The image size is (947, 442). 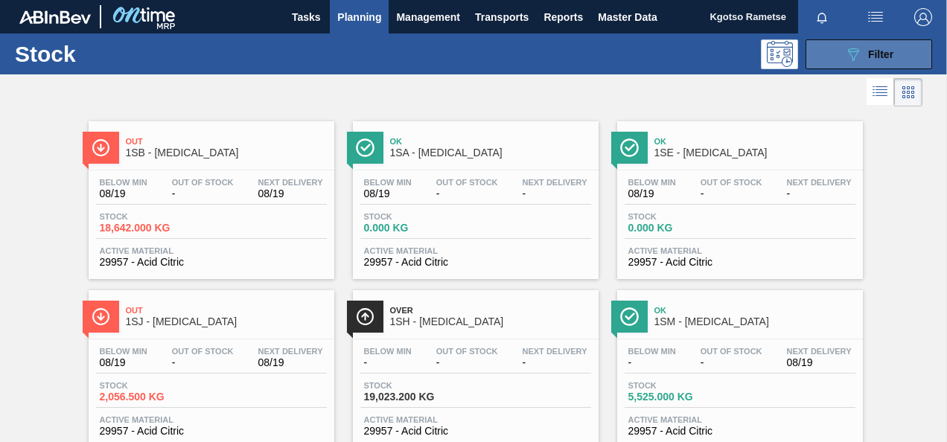 I want to click on div: Programming: no user selected, so click(x=780, y=54).